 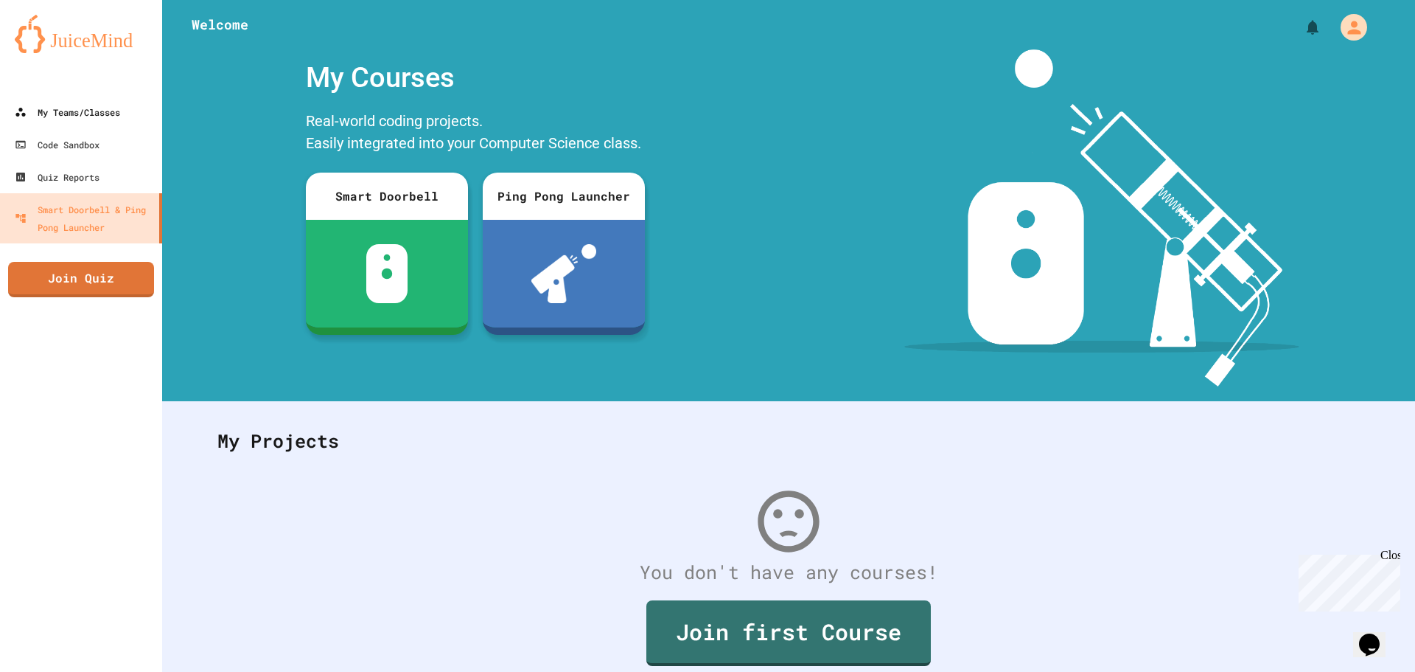 I want to click on a: Join first Course, so click(x=789, y=632).